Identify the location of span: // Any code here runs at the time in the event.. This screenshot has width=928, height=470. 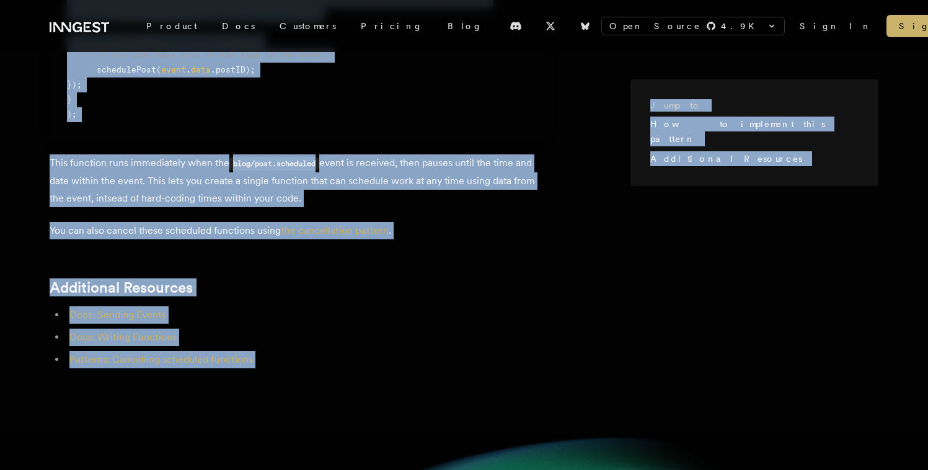
(213, 55).